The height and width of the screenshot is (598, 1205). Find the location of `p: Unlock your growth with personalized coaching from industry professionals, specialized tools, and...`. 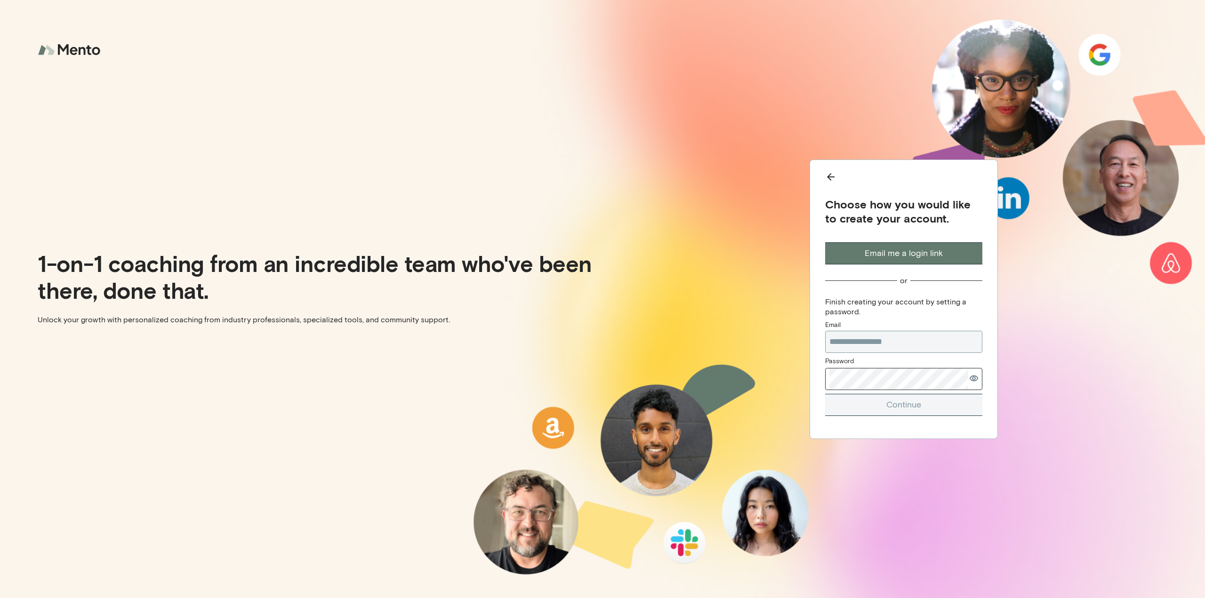

p: Unlock your growth with personalized coaching from industry professionals, specialized tools, and... is located at coordinates (316, 320).